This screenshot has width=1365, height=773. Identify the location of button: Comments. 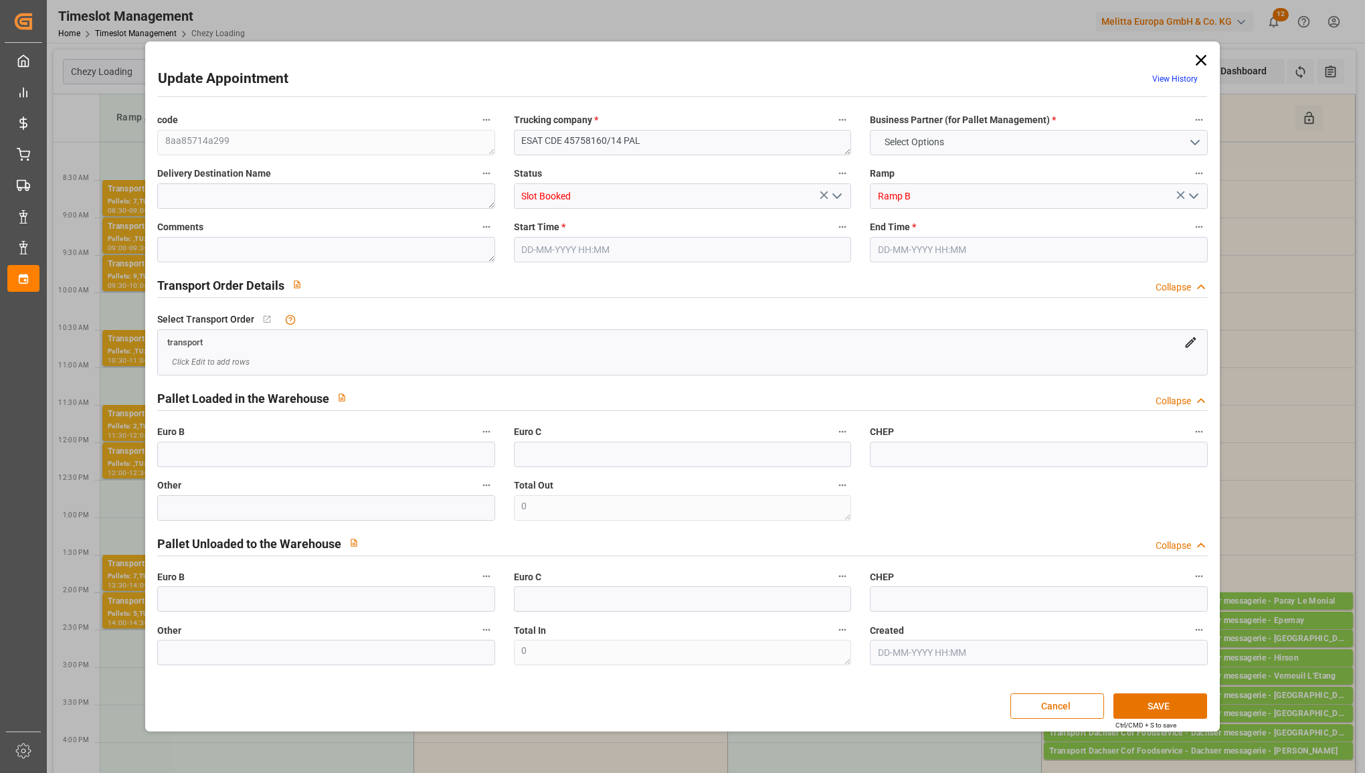
(487, 227).